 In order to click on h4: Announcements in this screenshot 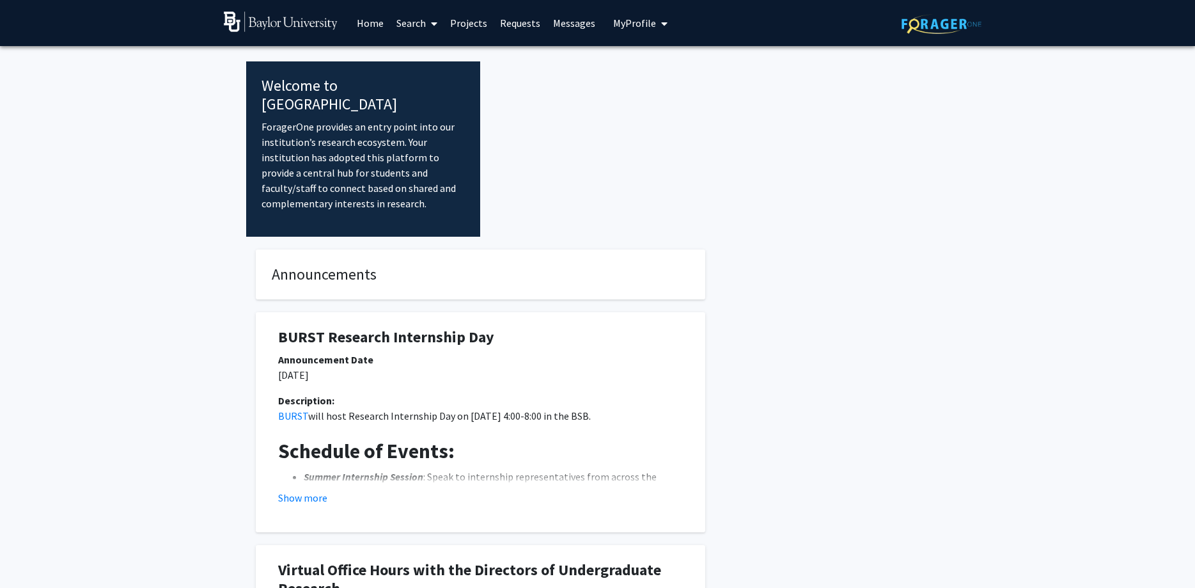, I will do `click(480, 274)`.